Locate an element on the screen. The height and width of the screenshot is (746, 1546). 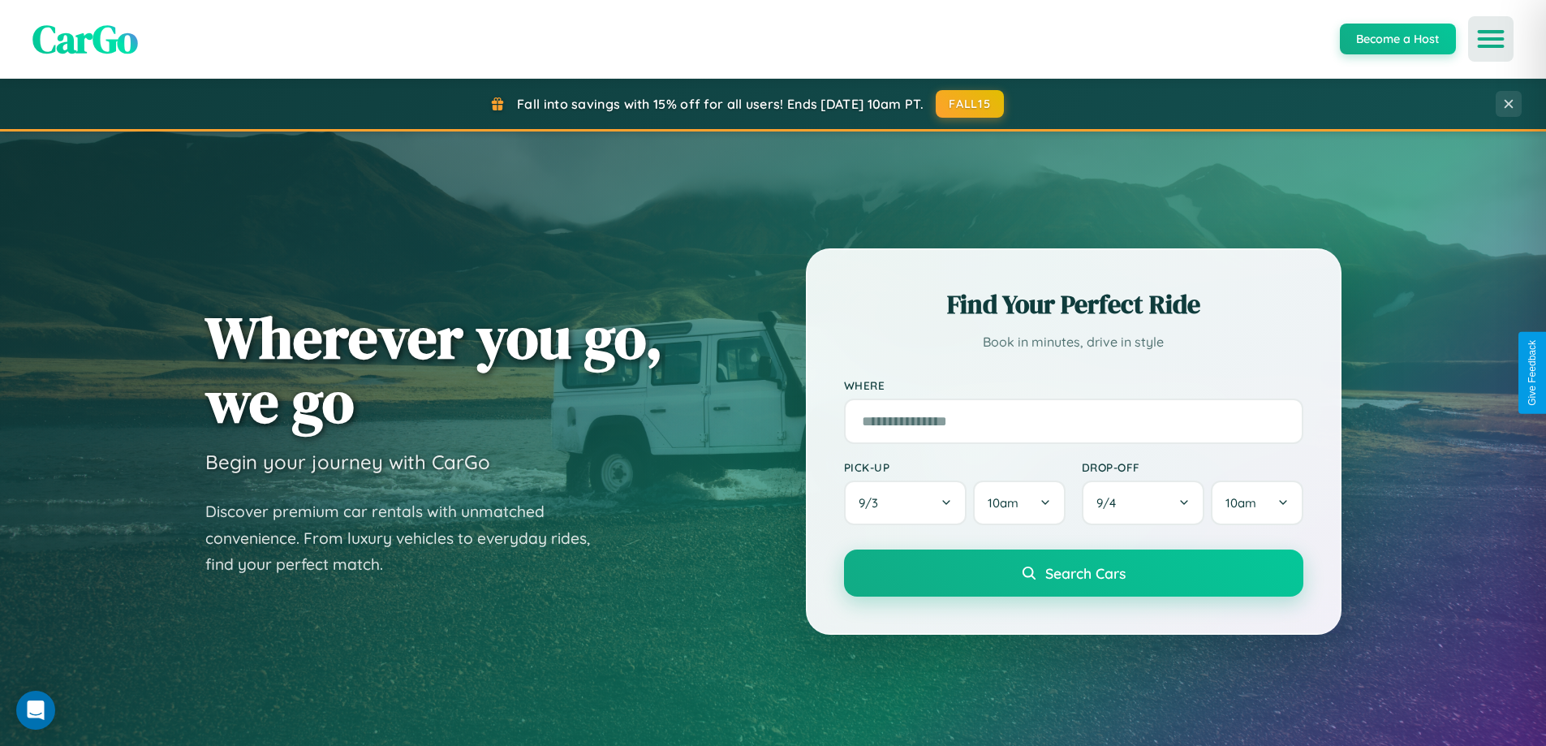
label: Drop-off is located at coordinates (1192, 467).